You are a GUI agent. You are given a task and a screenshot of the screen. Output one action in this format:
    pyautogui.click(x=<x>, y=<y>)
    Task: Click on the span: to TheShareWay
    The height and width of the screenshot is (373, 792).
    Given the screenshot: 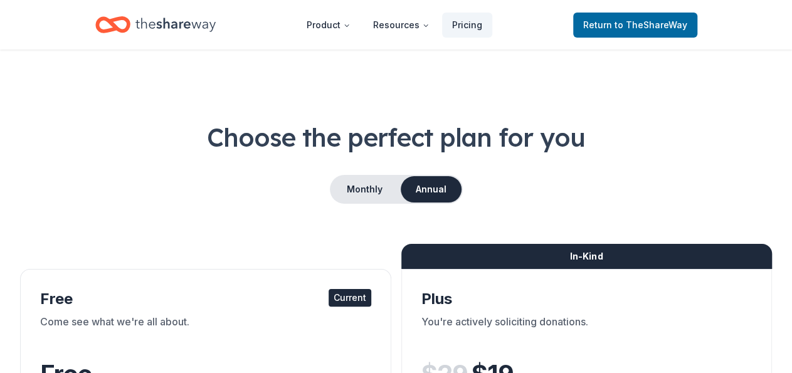 What is the action you would take?
    pyautogui.click(x=651, y=24)
    